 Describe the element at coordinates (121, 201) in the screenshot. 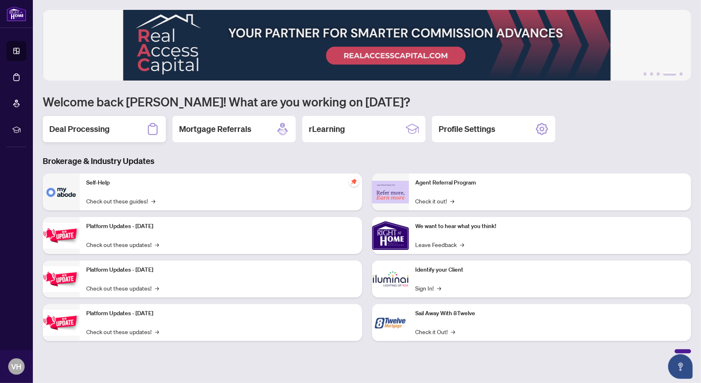

I see `a: Check out these guides!→` at that location.